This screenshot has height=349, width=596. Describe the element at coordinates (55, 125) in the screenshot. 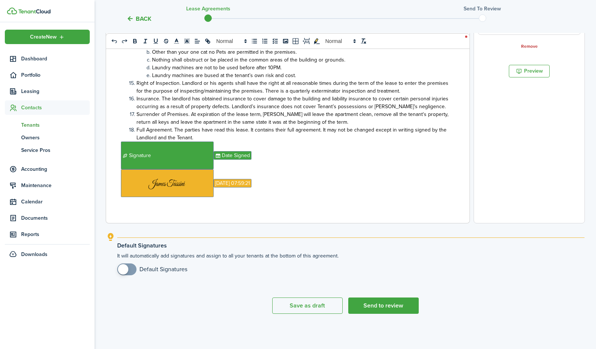

I see `span: Tenants` at that location.